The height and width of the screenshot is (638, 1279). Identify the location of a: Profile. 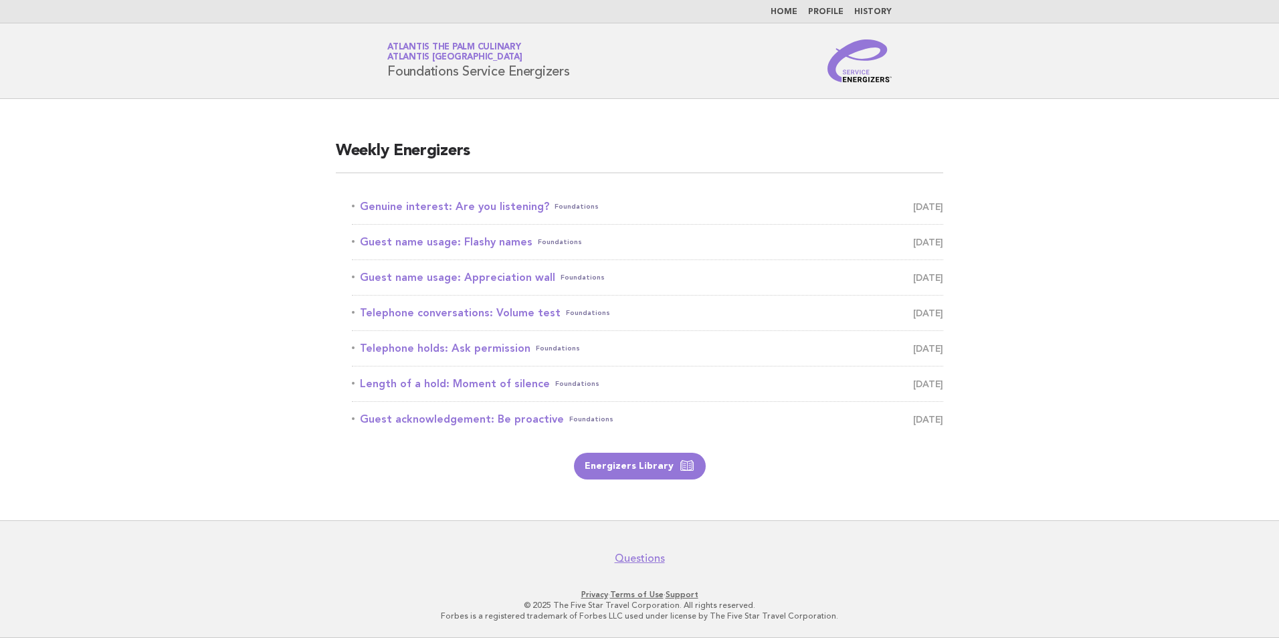
(825, 12).